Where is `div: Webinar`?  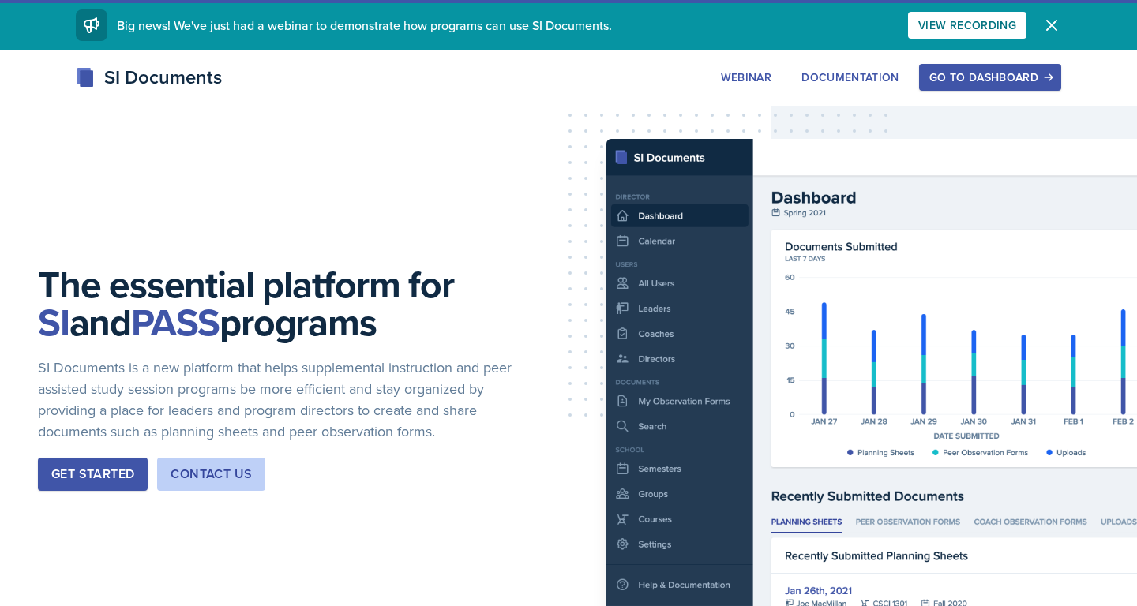 div: Webinar is located at coordinates (746, 77).